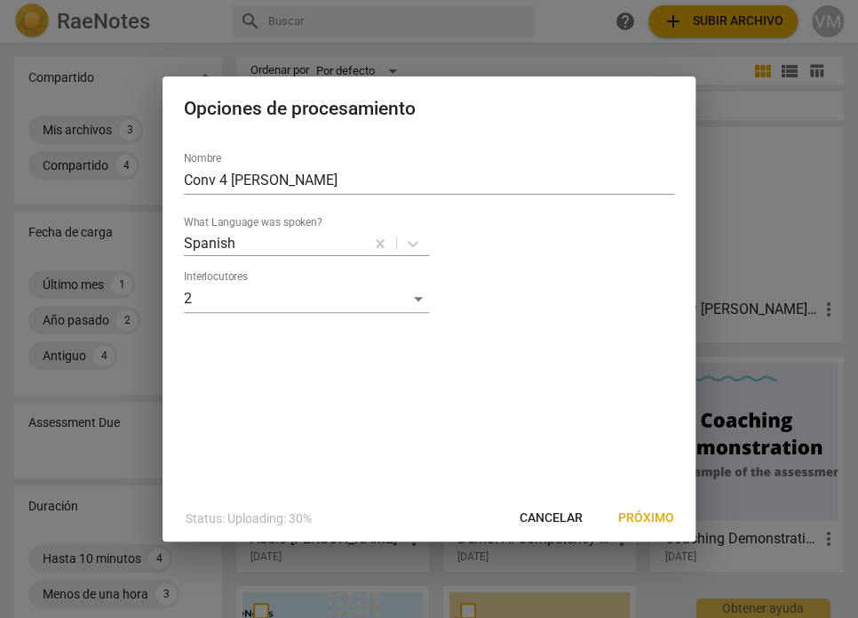  Describe the element at coordinates (249, 518) in the screenshot. I see `p: Status: Uploading: 30%` at that location.